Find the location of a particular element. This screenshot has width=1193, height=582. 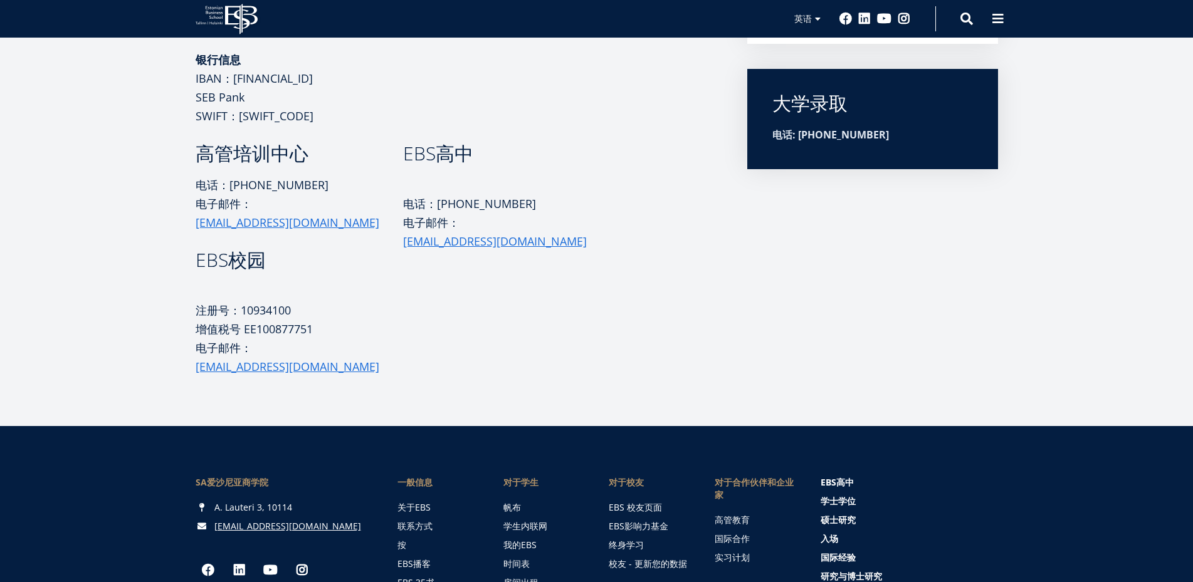

a: 学士学位 is located at coordinates (909, 502).